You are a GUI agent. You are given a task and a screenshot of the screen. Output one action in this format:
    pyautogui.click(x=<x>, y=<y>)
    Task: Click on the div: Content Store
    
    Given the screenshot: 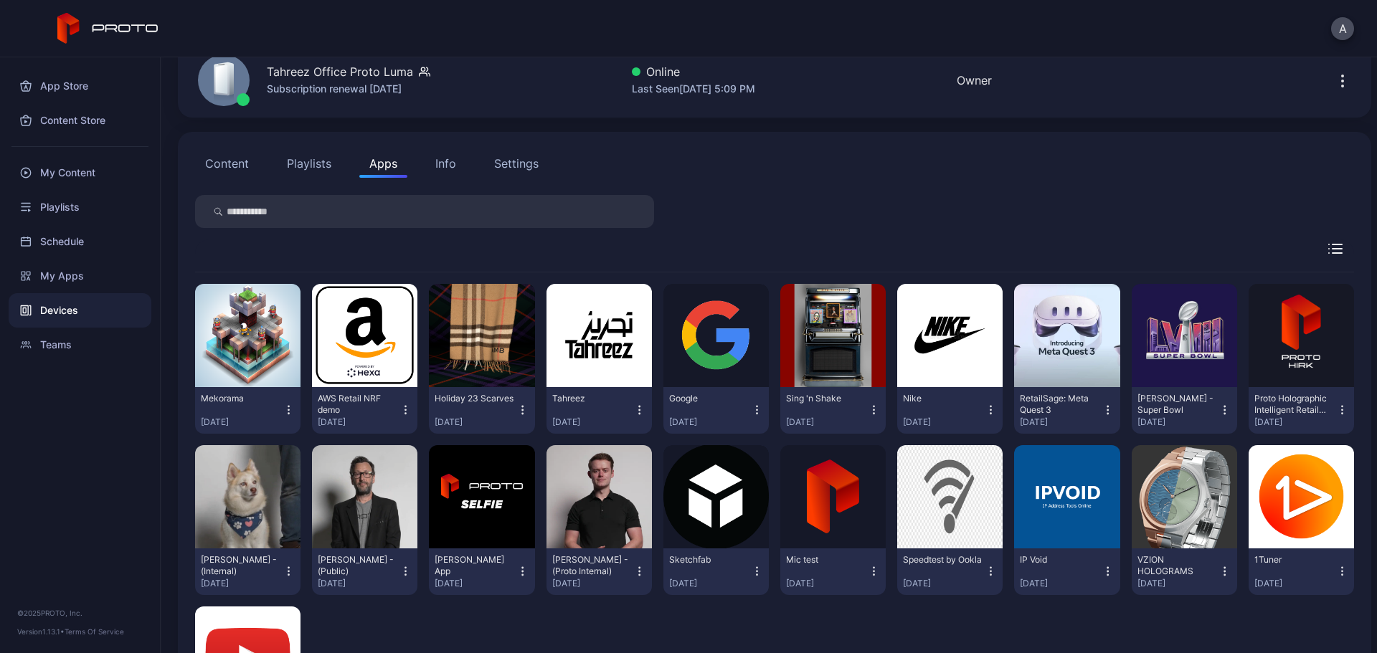 What is the action you would take?
    pyautogui.click(x=80, y=120)
    